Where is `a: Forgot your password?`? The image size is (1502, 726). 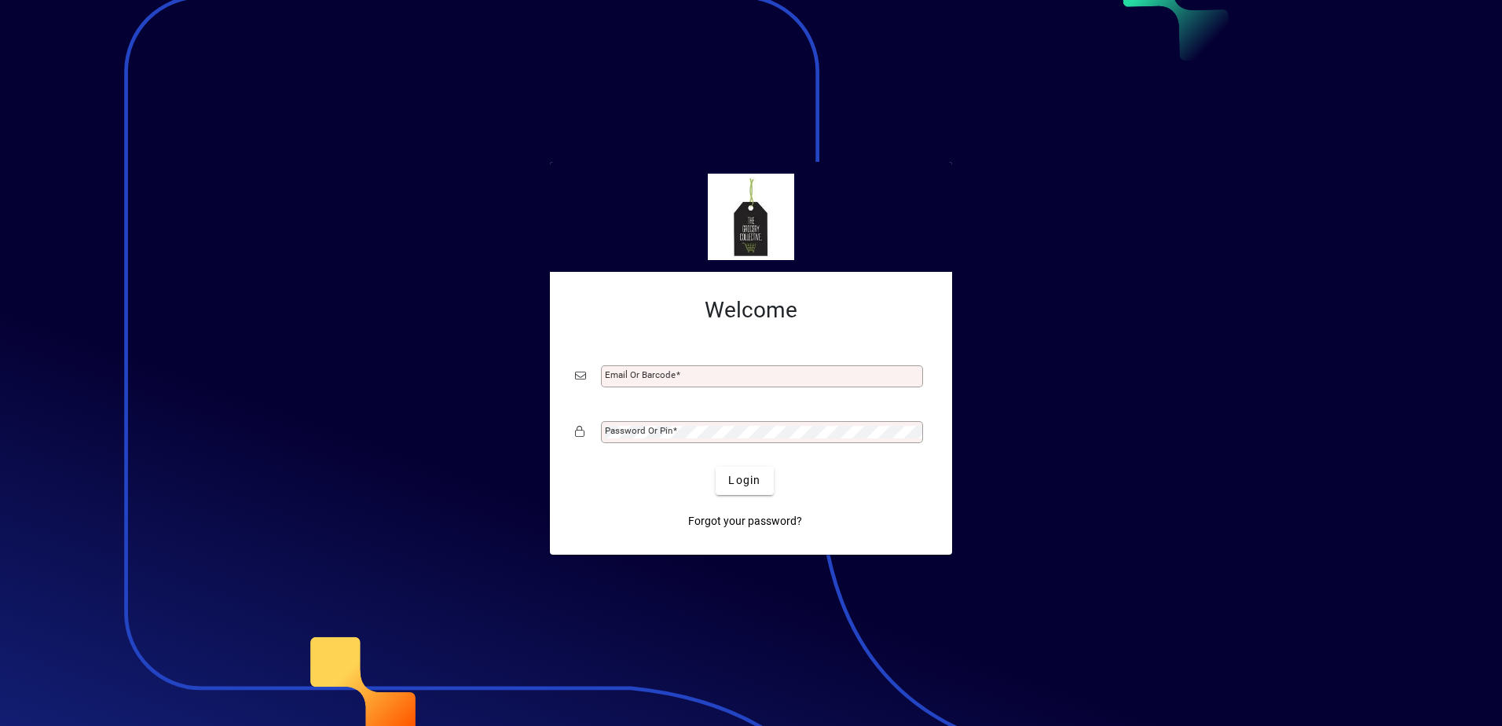
a: Forgot your password? is located at coordinates (745, 522).